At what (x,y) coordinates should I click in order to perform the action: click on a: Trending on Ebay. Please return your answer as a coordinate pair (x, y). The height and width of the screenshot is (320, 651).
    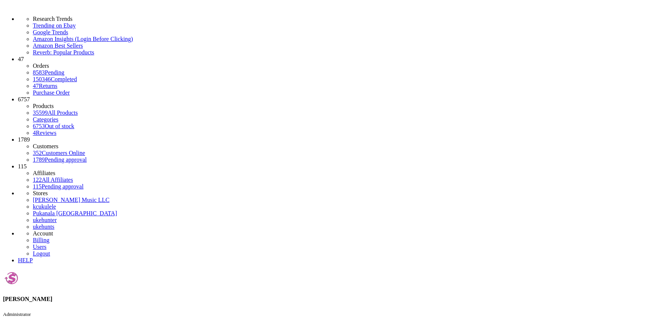
    Looking at the image, I should click on (340, 26).